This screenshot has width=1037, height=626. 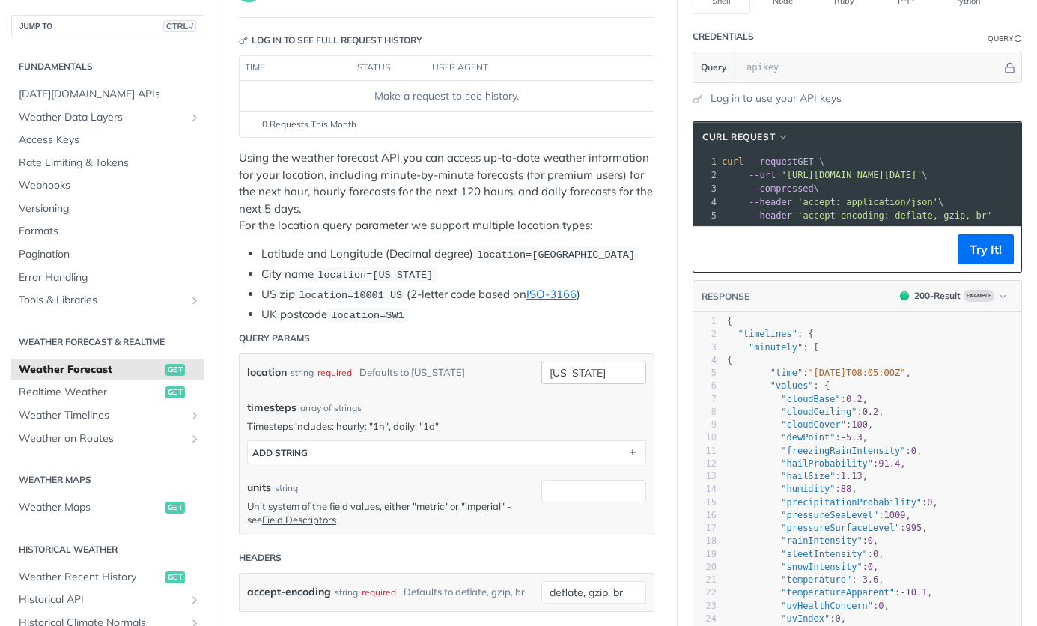 What do you see at coordinates (808, 437) in the screenshot?
I see `span: "dewPoint"` at bounding box center [808, 437].